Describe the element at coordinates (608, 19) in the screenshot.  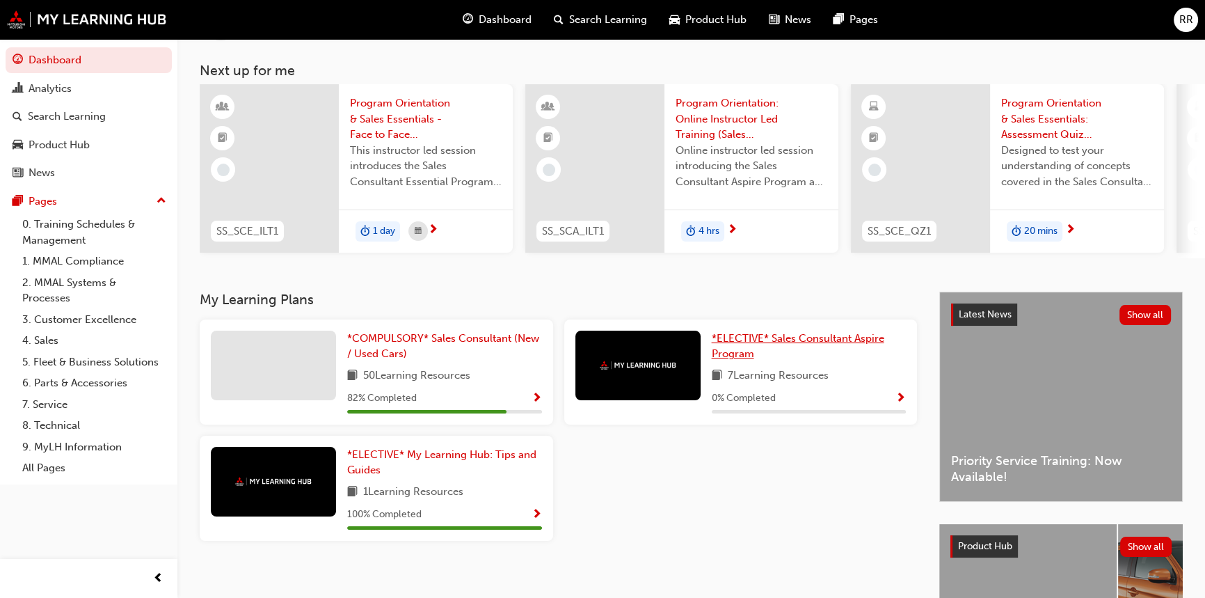
I see `span: Search Learning` at that location.